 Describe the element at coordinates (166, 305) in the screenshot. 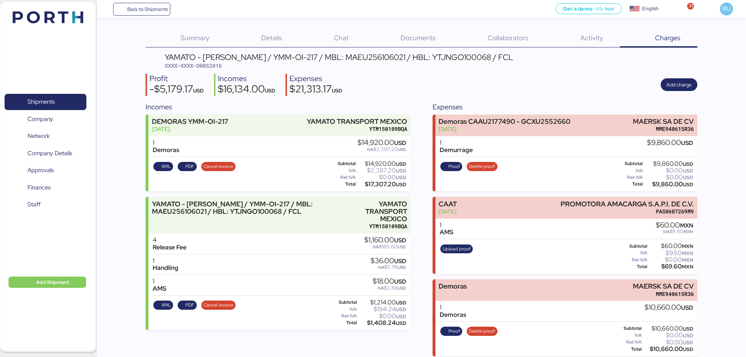

I see `span: XML` at that location.